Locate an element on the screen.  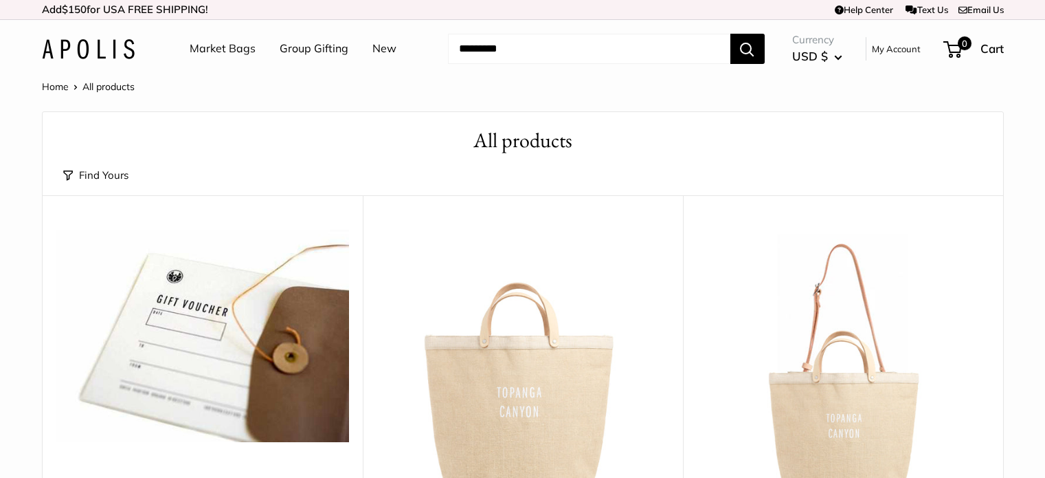
button: USD $ is located at coordinates (817, 56).